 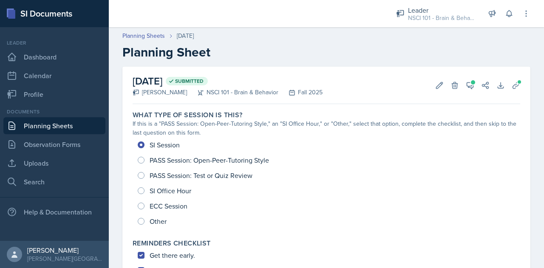 I want to click on a: Profile, so click(x=54, y=94).